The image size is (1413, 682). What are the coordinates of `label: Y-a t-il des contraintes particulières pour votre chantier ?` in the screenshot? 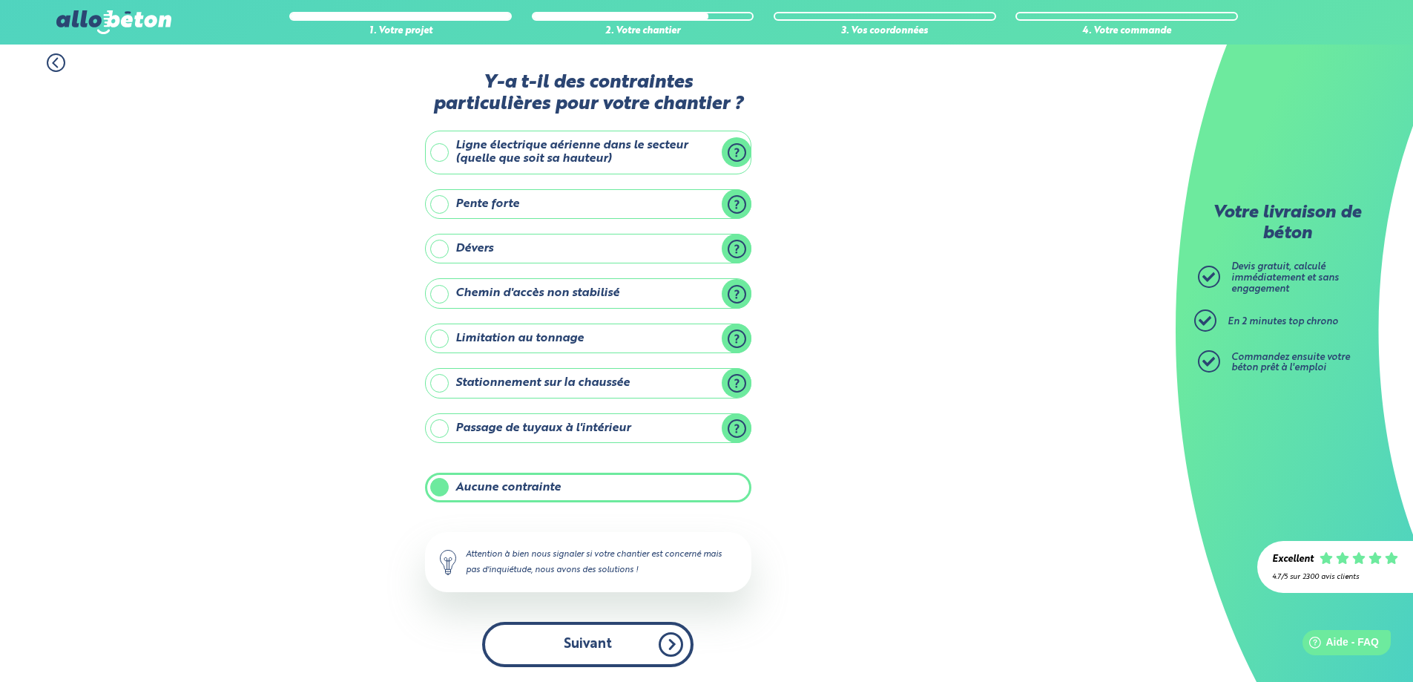 It's located at (588, 93).